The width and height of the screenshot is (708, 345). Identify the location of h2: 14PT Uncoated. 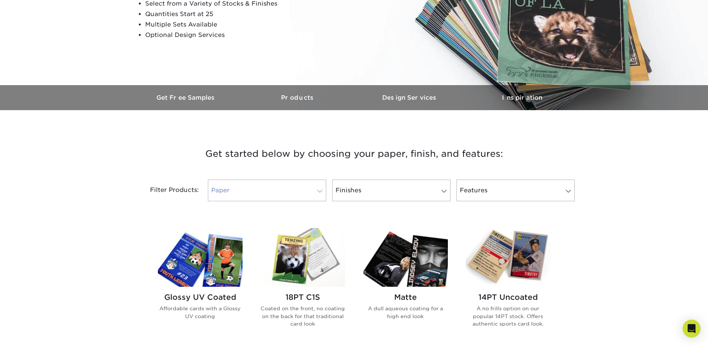
(508, 297).